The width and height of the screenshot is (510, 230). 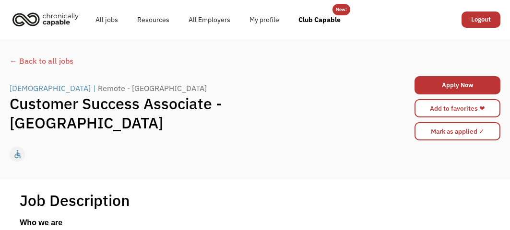 What do you see at coordinates (41, 223) in the screenshot?
I see `strong: Who we are` at bounding box center [41, 223].